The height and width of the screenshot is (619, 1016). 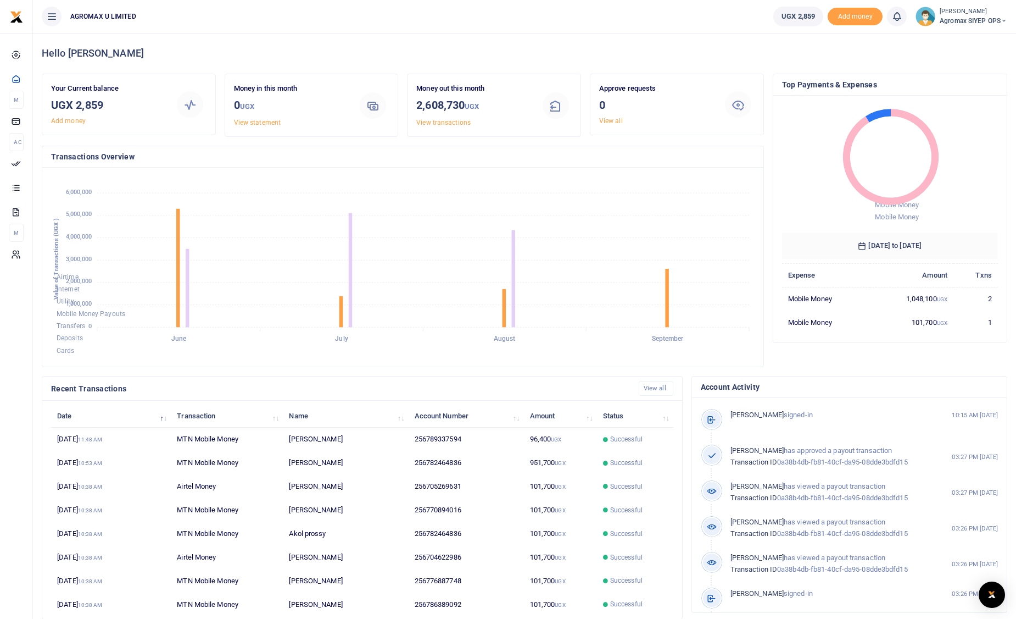 What do you see at coordinates (560, 415) in the screenshot?
I see `th: Amount: activate to sort column ascending` at bounding box center [560, 415].